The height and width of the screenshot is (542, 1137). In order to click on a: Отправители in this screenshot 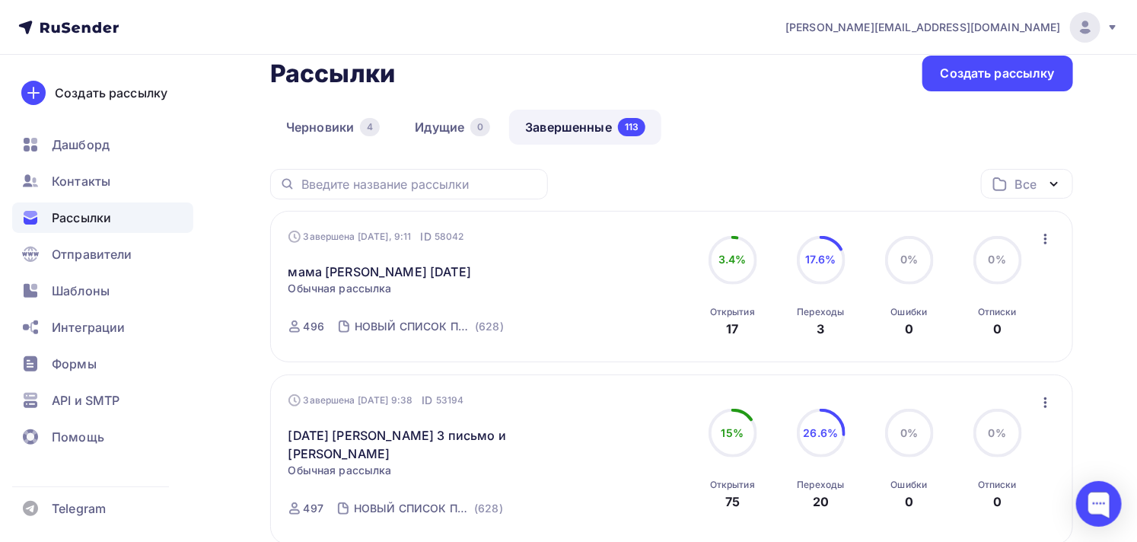, I will do `click(103, 254)`.